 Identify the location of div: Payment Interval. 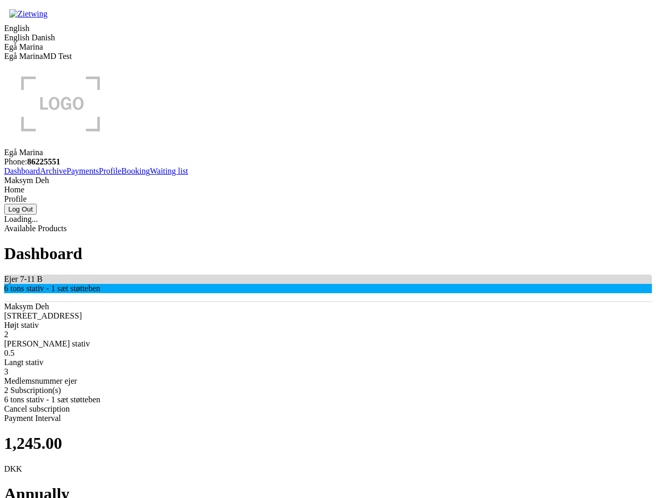
(328, 419).